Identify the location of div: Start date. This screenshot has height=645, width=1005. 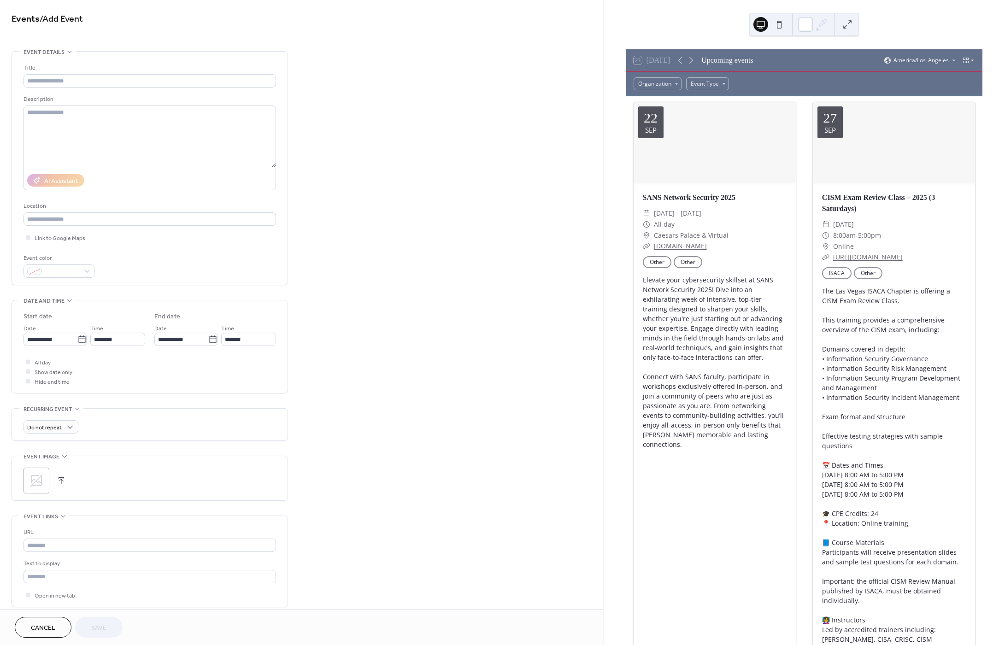
(38, 317).